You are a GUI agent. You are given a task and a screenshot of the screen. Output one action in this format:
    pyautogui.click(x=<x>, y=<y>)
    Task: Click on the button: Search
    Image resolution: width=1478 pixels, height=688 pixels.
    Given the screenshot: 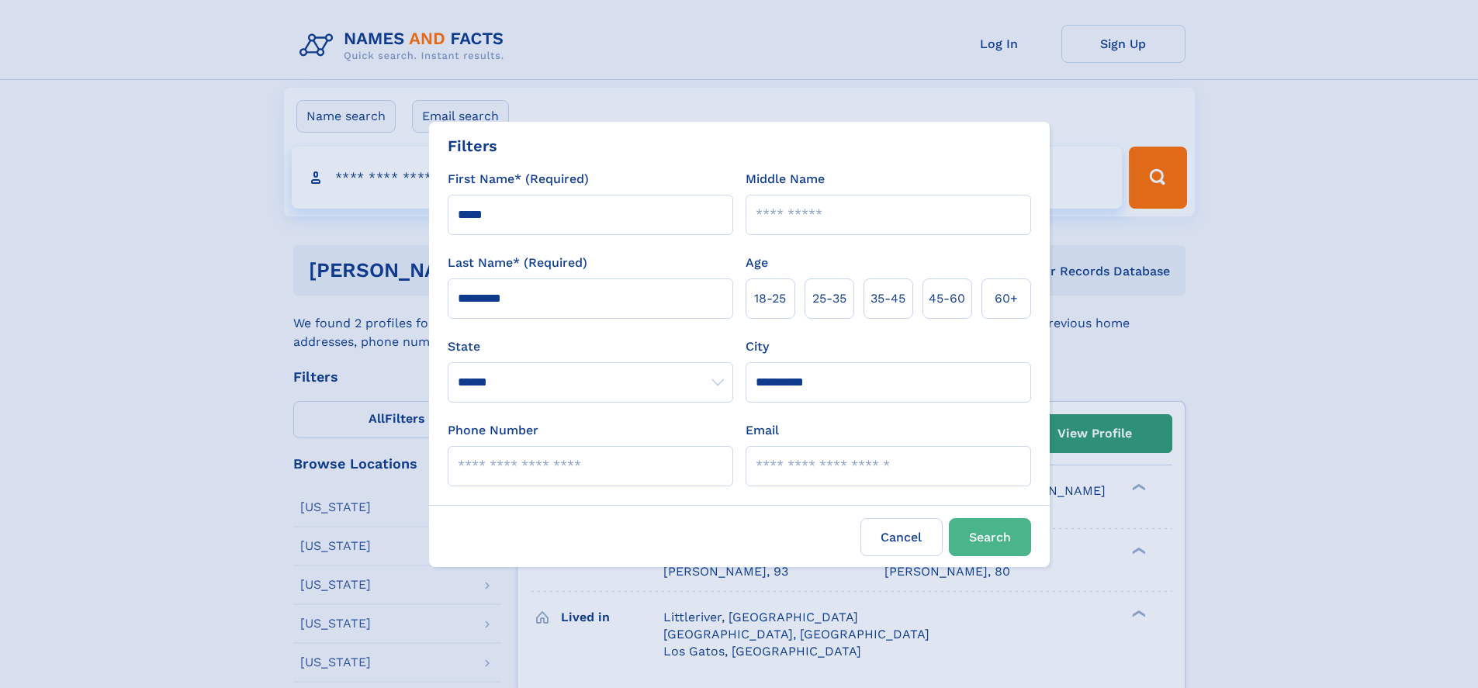 What is the action you would take?
    pyautogui.click(x=990, y=537)
    